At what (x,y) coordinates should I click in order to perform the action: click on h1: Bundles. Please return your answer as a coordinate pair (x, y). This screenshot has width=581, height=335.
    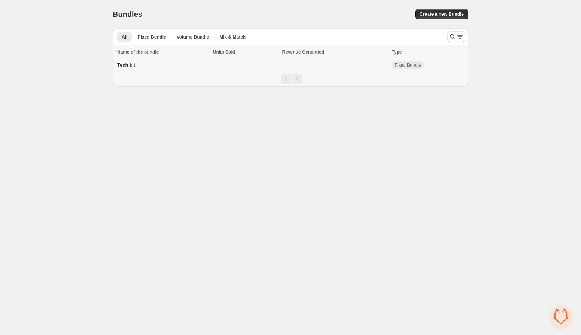
    Looking at the image, I should click on (127, 14).